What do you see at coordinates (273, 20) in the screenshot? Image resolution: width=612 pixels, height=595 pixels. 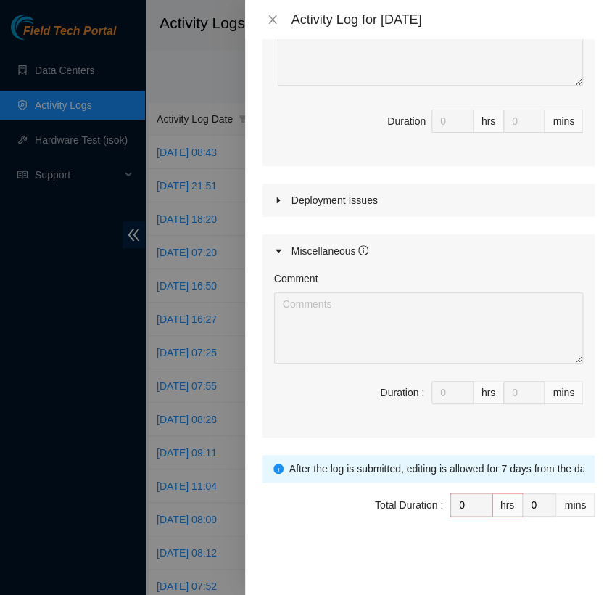 I see `span: close` at bounding box center [273, 20].